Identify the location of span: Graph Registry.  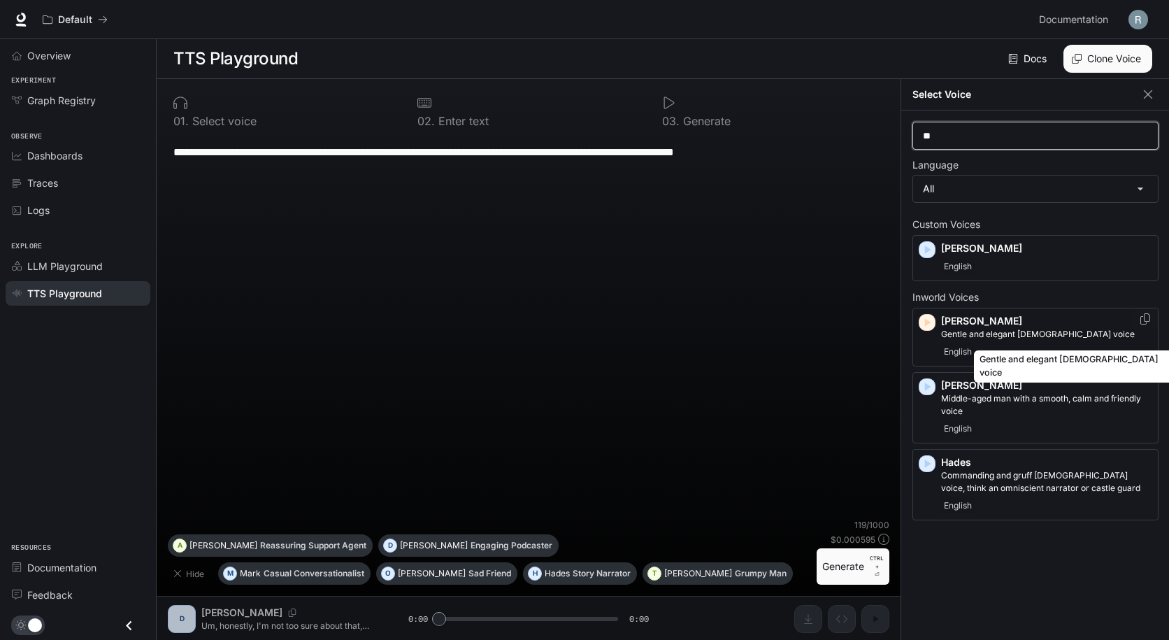
(62, 100).